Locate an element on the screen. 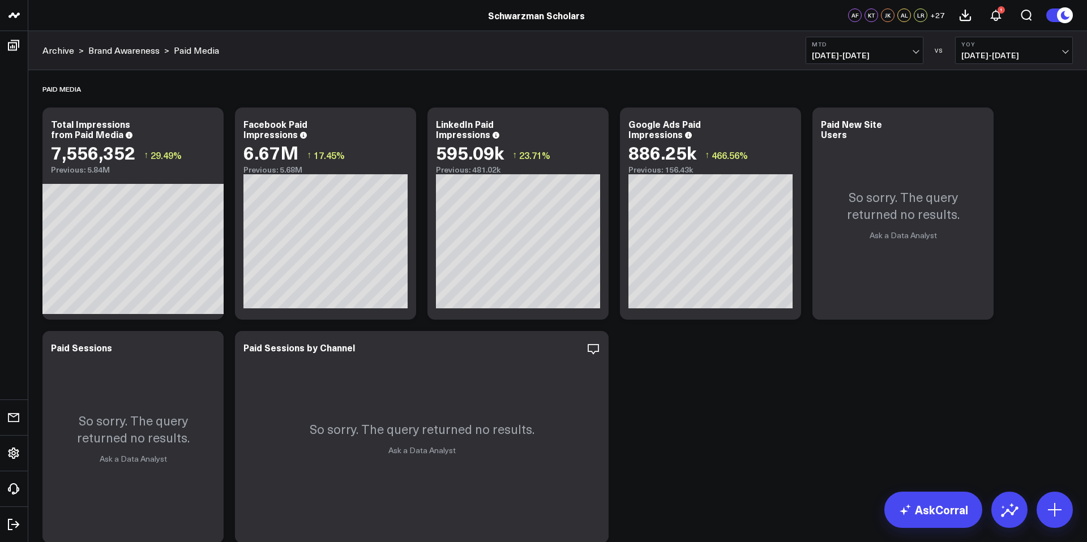 This screenshot has width=1087, height=542. a: Schwarzman Scholars is located at coordinates (536, 15).